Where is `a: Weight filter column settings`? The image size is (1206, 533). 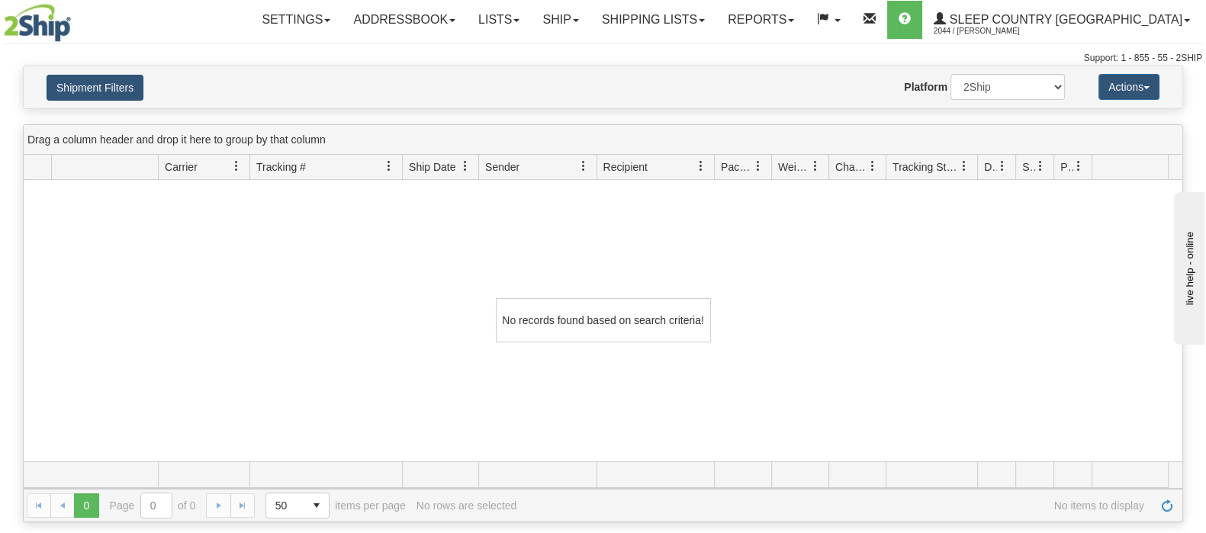 a: Weight filter column settings is located at coordinates (815, 166).